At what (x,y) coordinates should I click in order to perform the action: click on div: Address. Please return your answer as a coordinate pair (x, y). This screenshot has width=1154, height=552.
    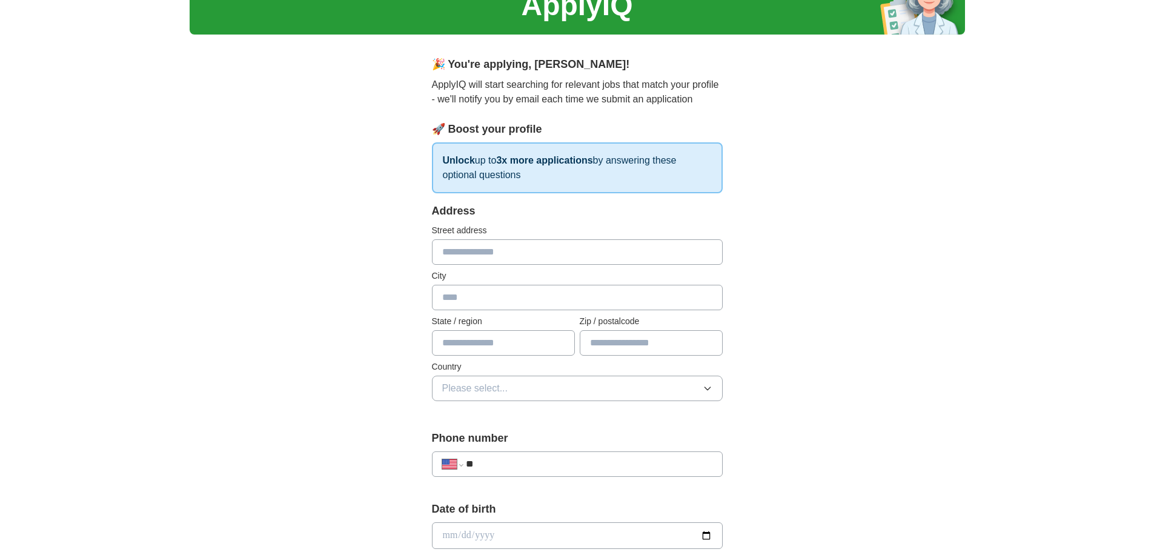
    Looking at the image, I should click on (578, 211).